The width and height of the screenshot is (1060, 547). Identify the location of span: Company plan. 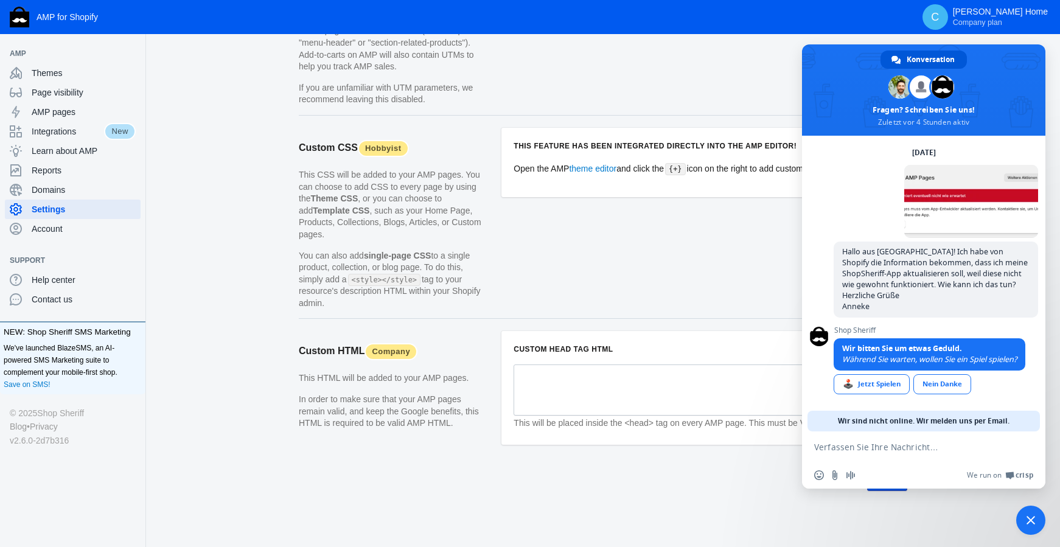
(977, 23).